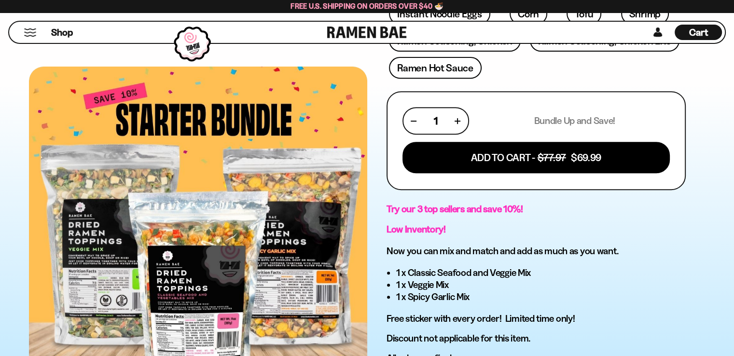  Describe the element at coordinates (436, 121) in the screenshot. I see `span: 1` at that location.